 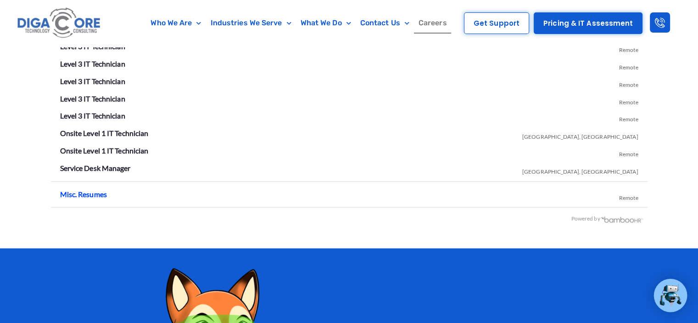 I want to click on nav: Menu, so click(x=299, y=23).